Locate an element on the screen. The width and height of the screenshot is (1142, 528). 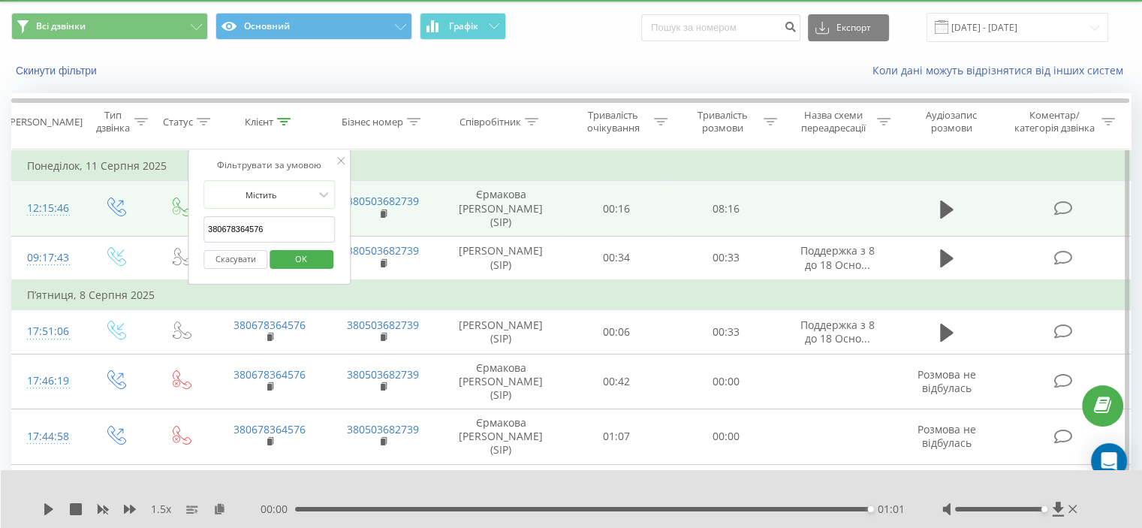
div: 17:51:06 is located at coordinates (47, 331).